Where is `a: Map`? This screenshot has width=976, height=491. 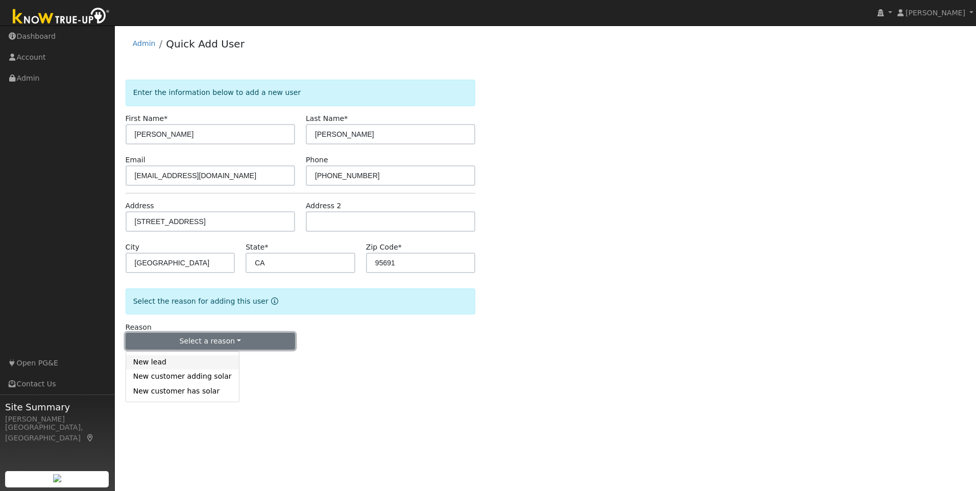 a: Map is located at coordinates (90, 438).